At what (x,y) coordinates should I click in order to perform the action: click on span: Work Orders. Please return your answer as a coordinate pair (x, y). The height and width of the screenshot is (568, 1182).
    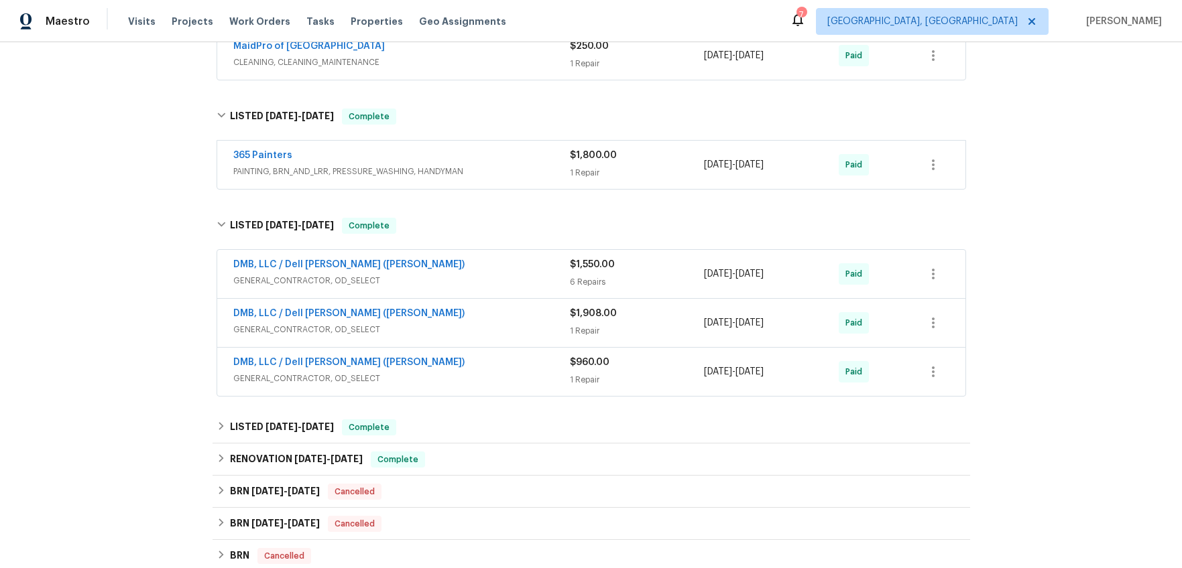
    Looking at the image, I should click on (259, 21).